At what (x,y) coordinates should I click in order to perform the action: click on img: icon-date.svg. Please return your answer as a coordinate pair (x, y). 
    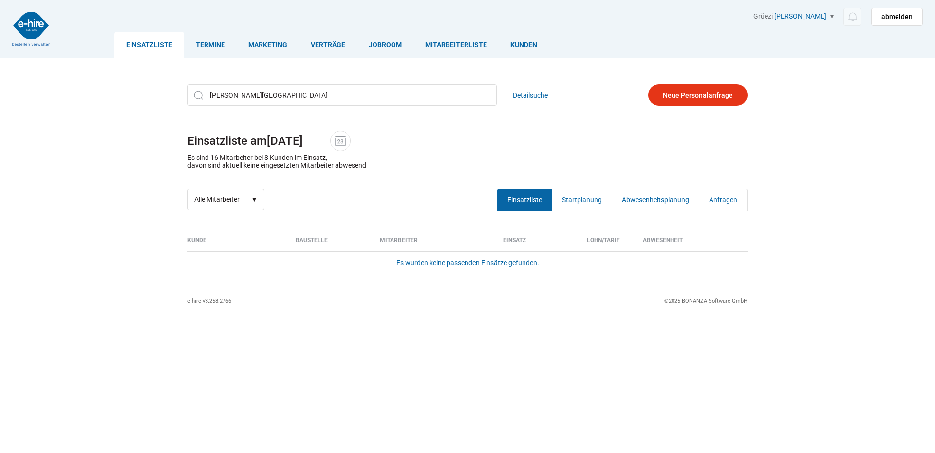
    Looking at the image, I should click on (340, 141).